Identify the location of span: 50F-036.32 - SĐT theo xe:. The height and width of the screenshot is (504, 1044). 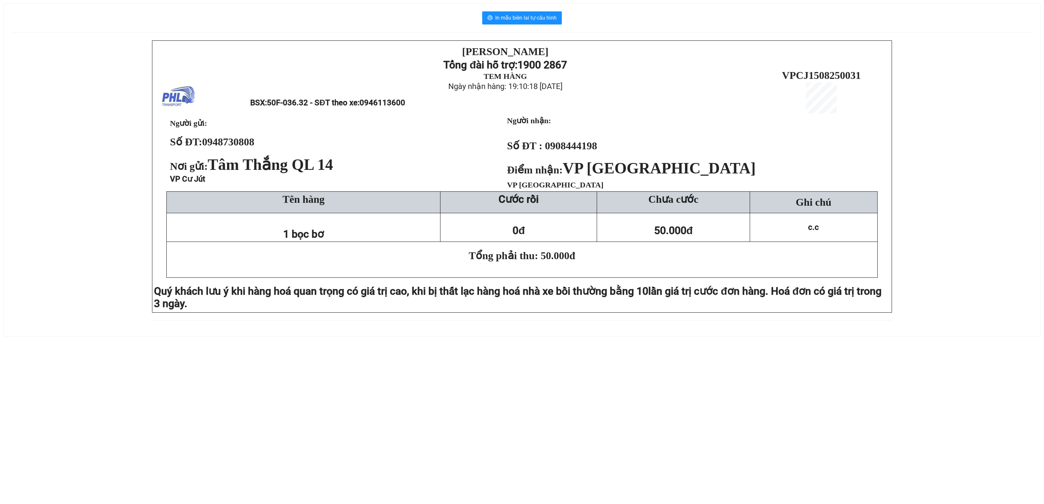
(336, 103).